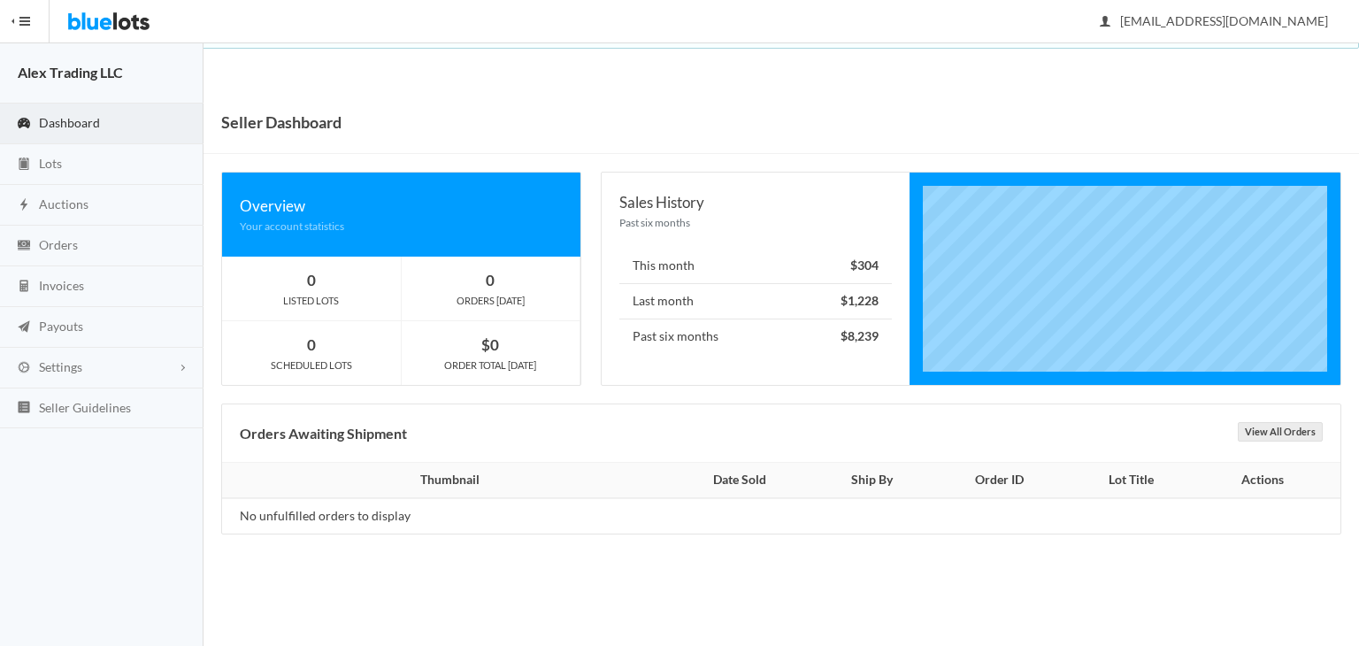 The height and width of the screenshot is (646, 1359). I want to click on ion-icon: paper plane, so click(24, 327).